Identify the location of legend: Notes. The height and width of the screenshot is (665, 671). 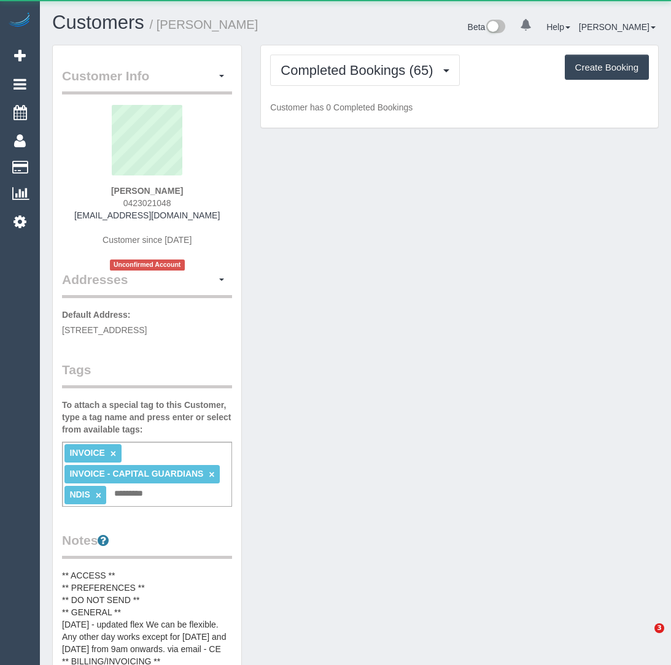
(147, 545).